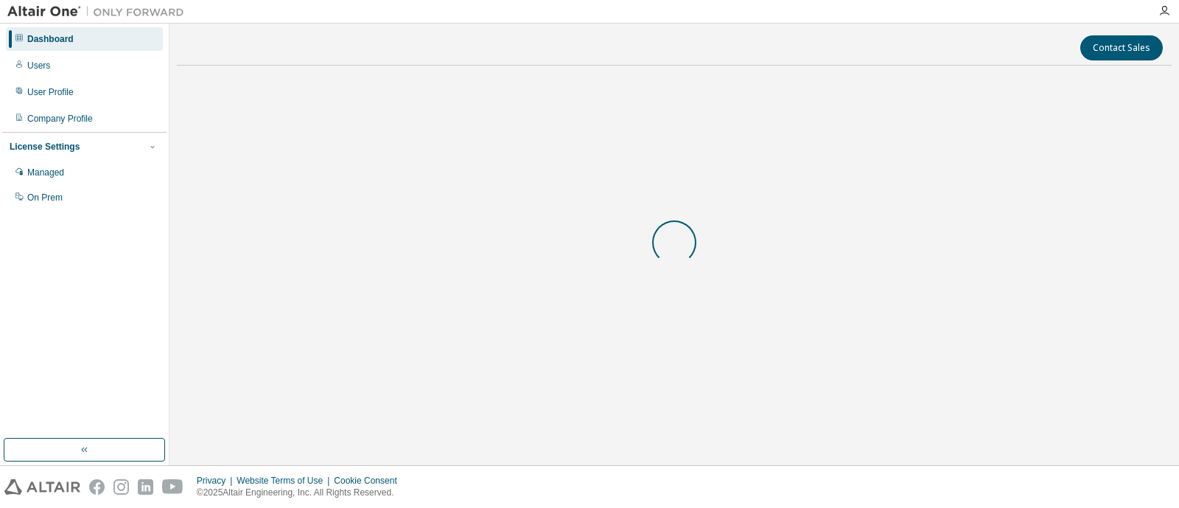 The height and width of the screenshot is (508, 1179). I want to click on div: Privacy, so click(217, 480).